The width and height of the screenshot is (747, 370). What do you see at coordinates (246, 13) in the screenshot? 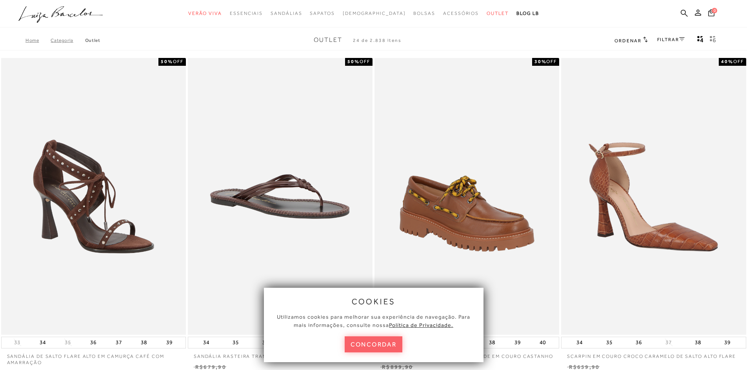
I see `span: Essenciais` at bounding box center [246, 13].